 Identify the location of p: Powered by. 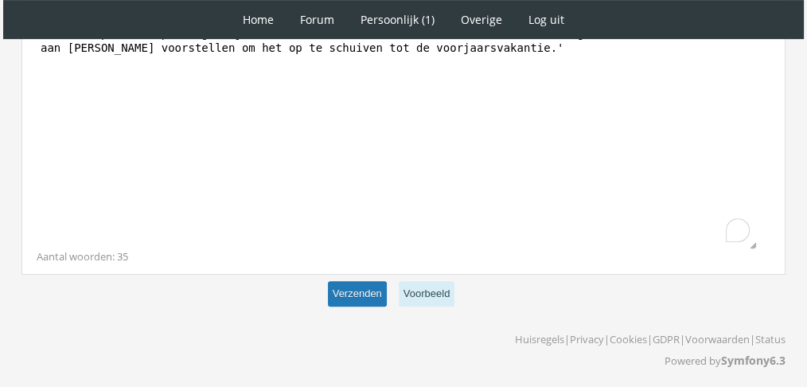
(650, 360).